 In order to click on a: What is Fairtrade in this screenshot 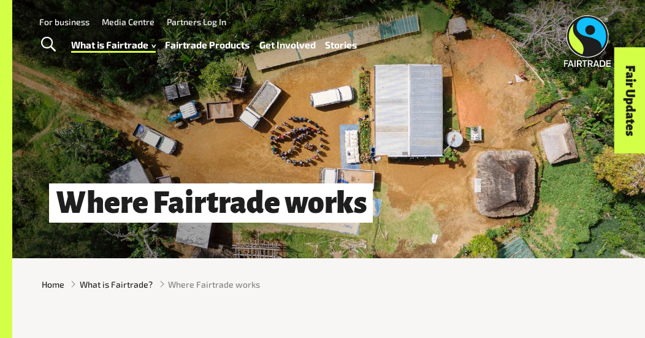, I will do `click(113, 45)`.